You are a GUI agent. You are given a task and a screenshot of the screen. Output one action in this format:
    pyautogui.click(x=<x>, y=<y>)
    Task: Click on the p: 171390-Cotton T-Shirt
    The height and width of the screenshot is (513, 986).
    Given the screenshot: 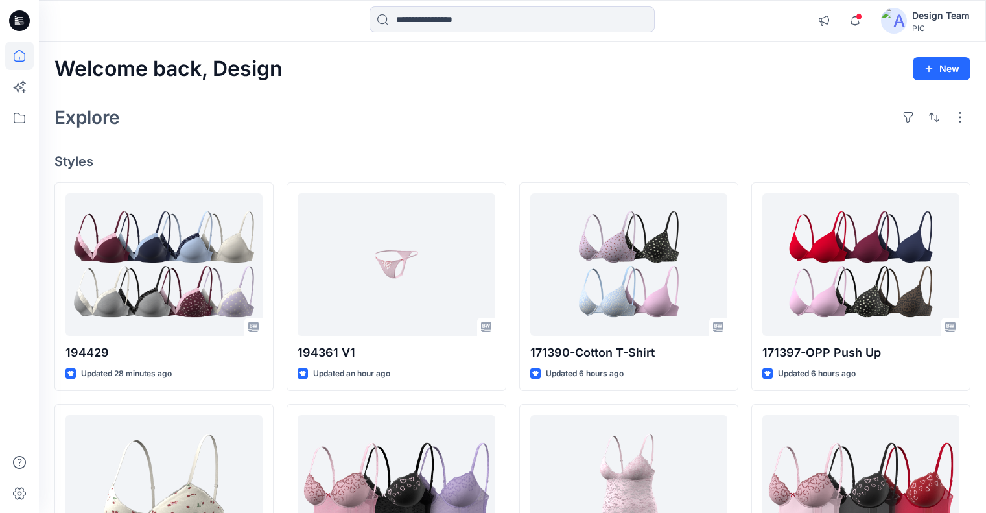 What is the action you would take?
    pyautogui.click(x=629, y=353)
    